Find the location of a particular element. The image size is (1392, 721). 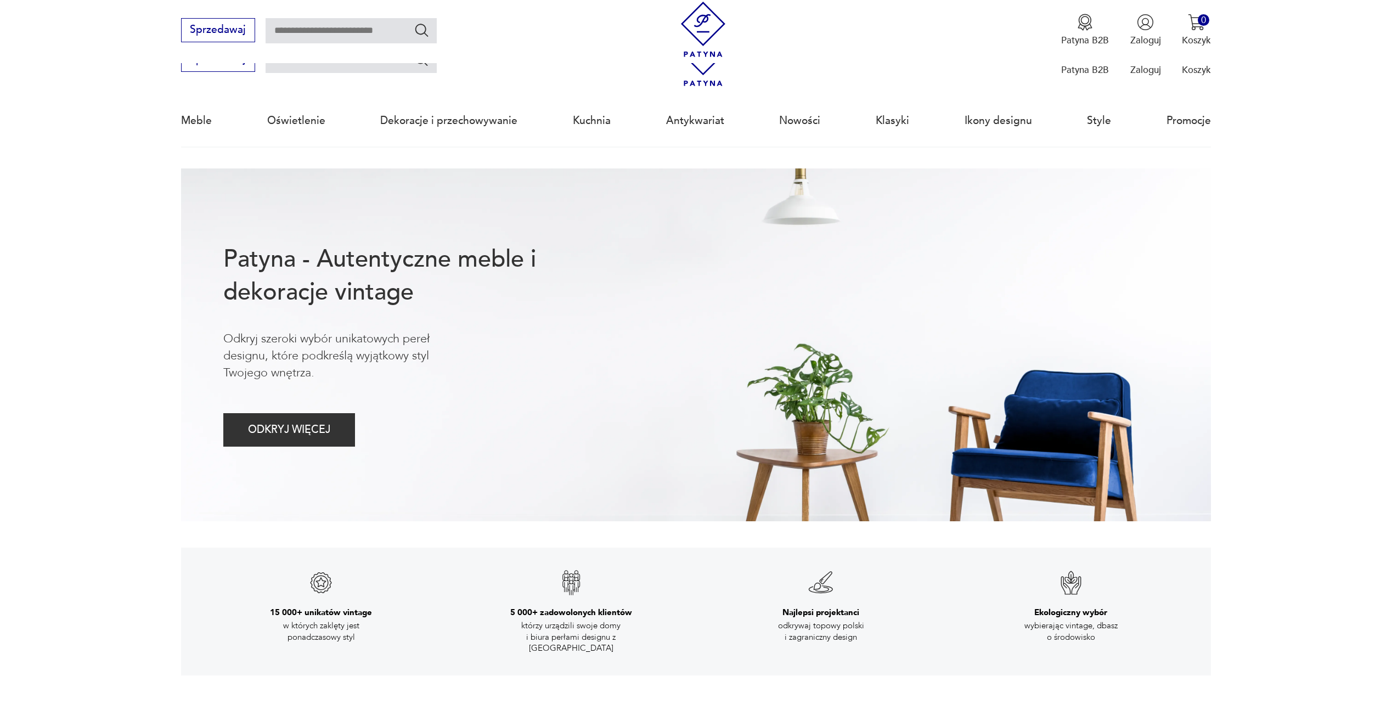

p: w których zaklęty jest ponadczasowy styl is located at coordinates (321, 631).